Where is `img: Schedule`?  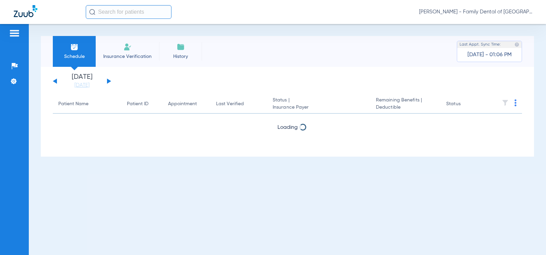 img: Schedule is located at coordinates (74, 47).